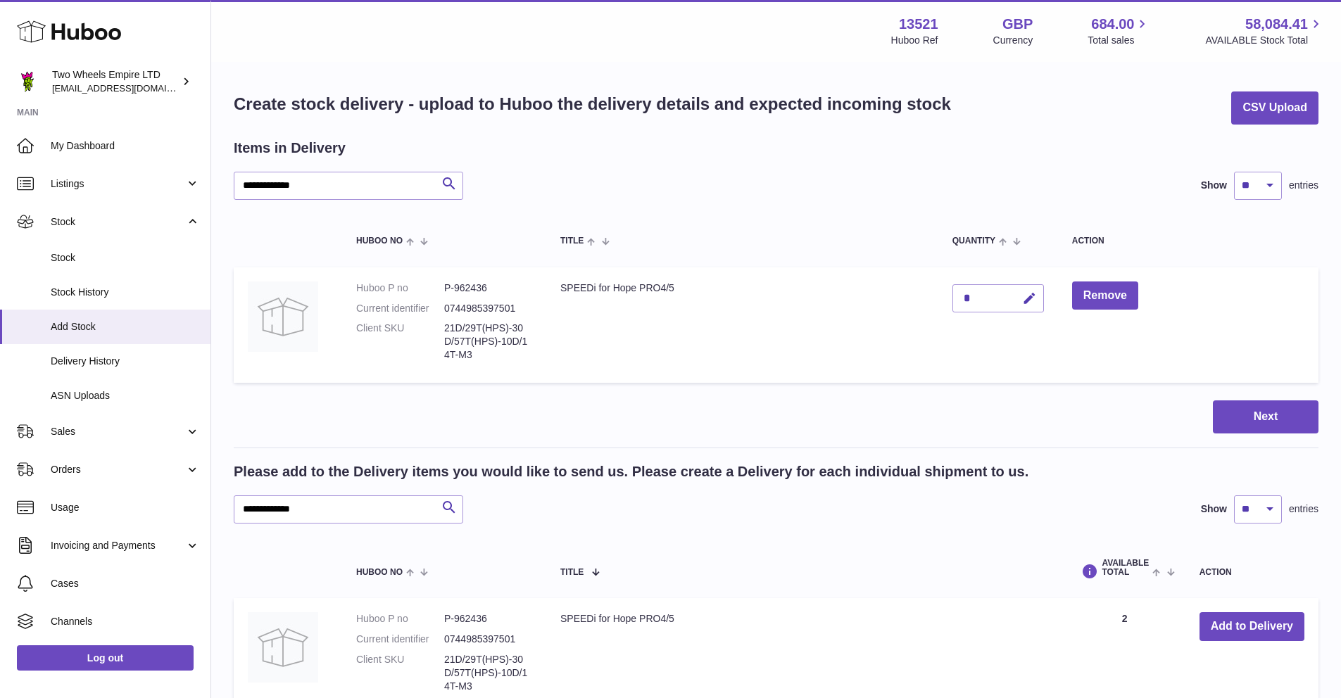 This screenshot has height=698, width=1341. What do you see at coordinates (1277, 24) in the screenshot?
I see `span: 58,084.41` at bounding box center [1277, 24].